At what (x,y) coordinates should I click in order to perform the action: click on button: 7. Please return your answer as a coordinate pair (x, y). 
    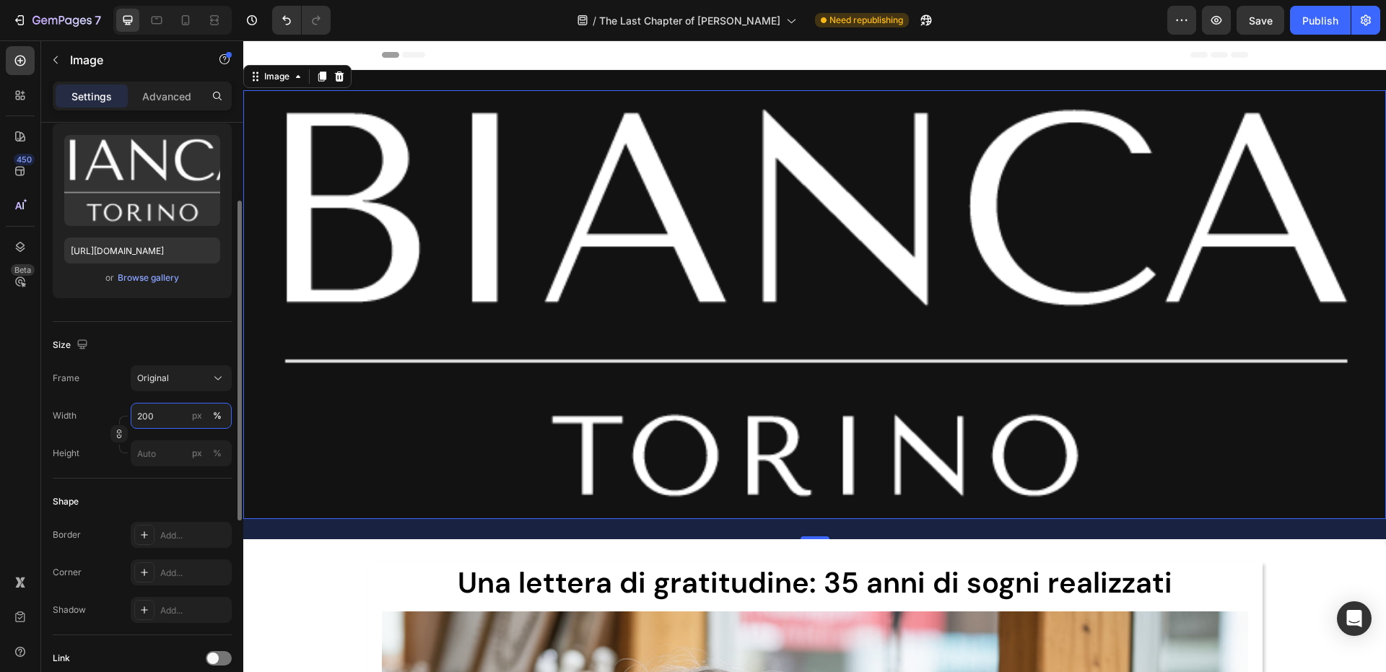
    Looking at the image, I should click on (56, 20).